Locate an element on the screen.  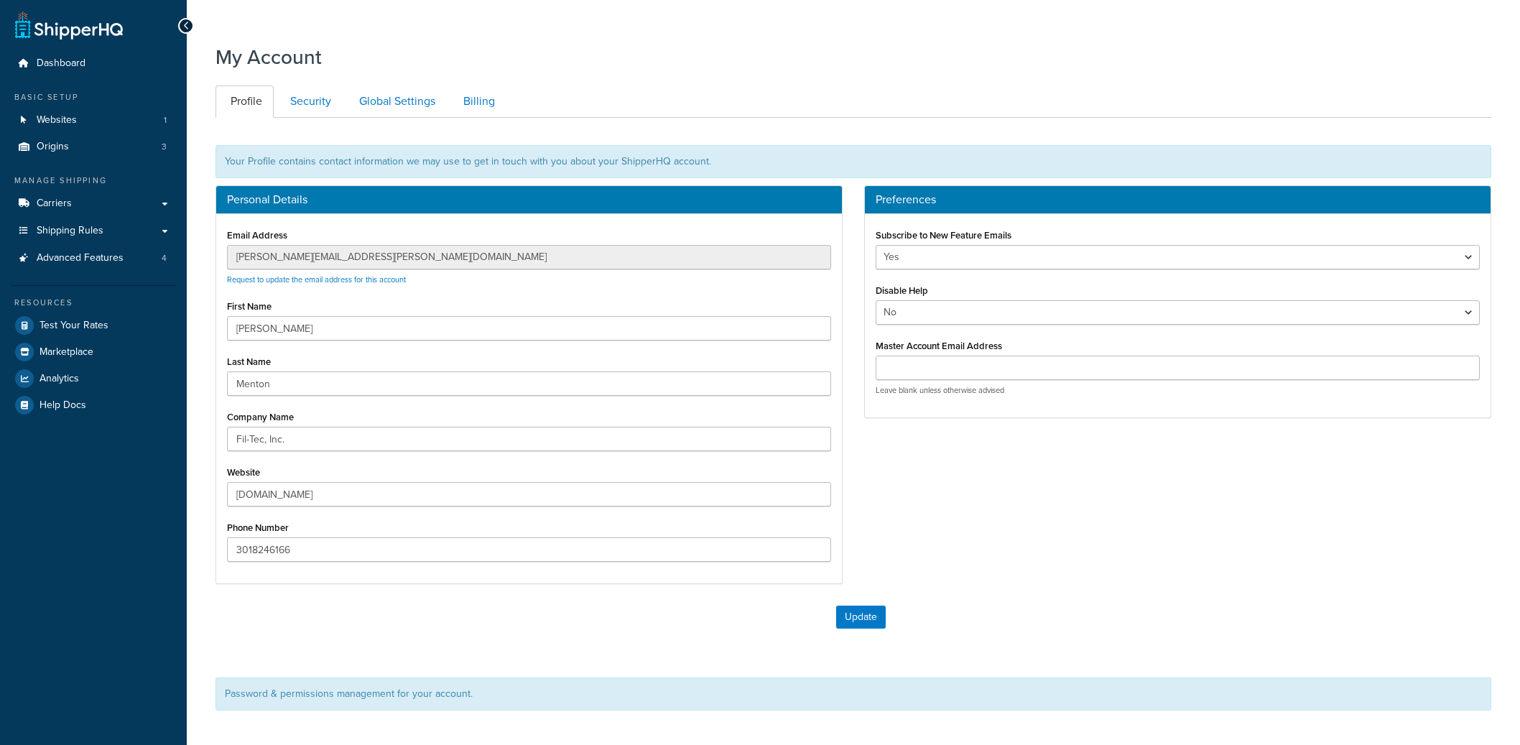
h1: My Account is located at coordinates (269, 57).